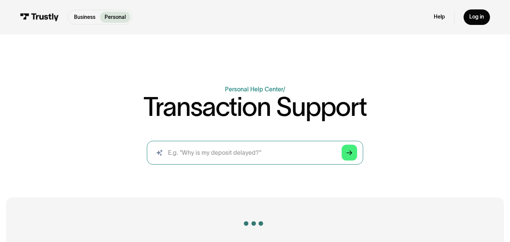 This screenshot has height=242, width=510. Describe the element at coordinates (255, 106) in the screenshot. I see `h1: Transaction Support` at that location.